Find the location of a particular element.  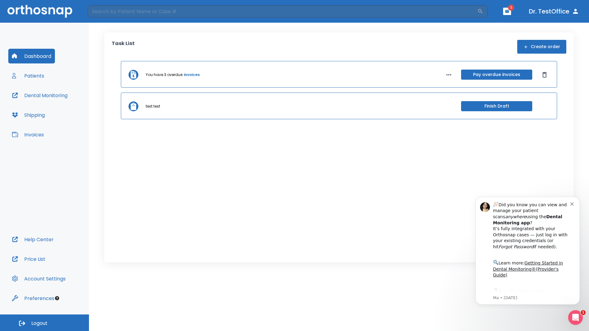

button: Dashboard is located at coordinates (32, 56).